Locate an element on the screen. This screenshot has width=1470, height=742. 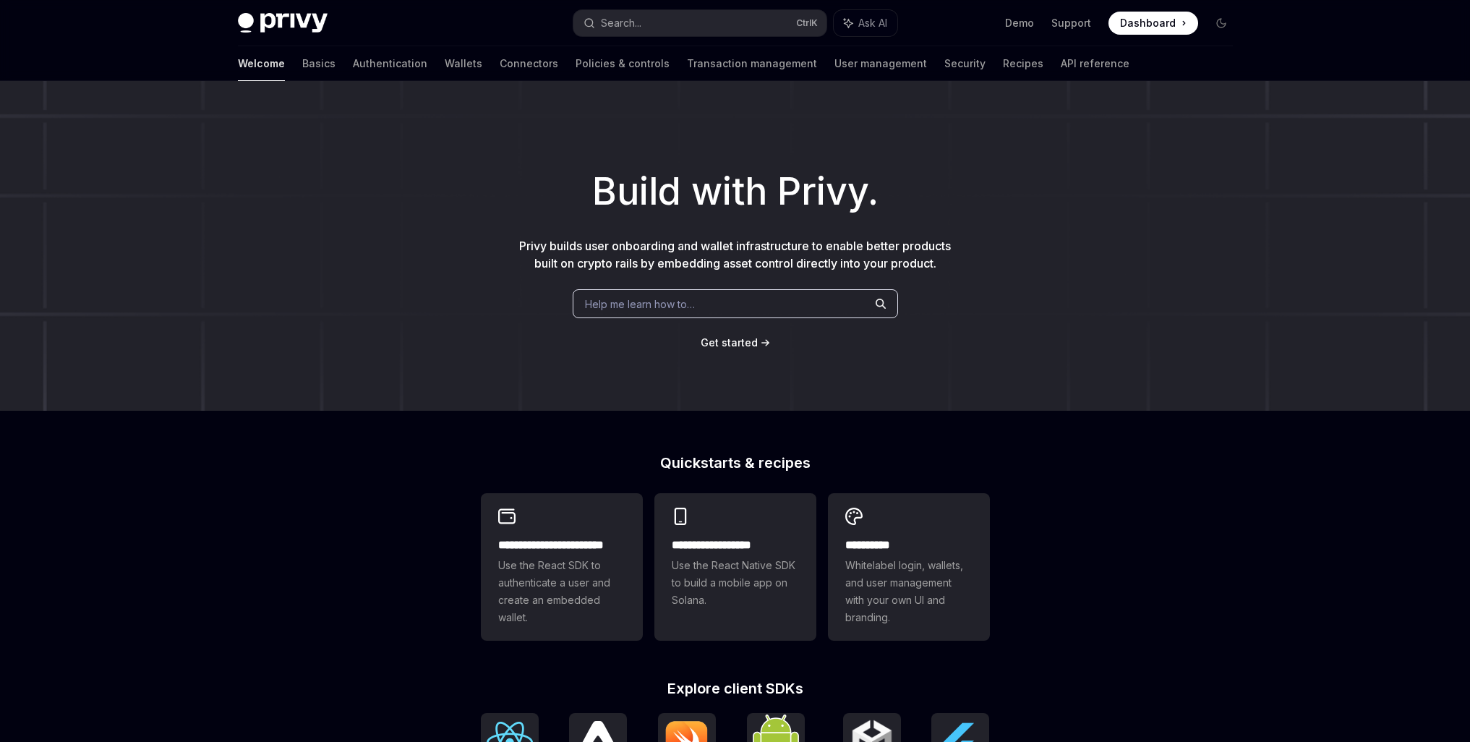
a: User management is located at coordinates (881, 64).